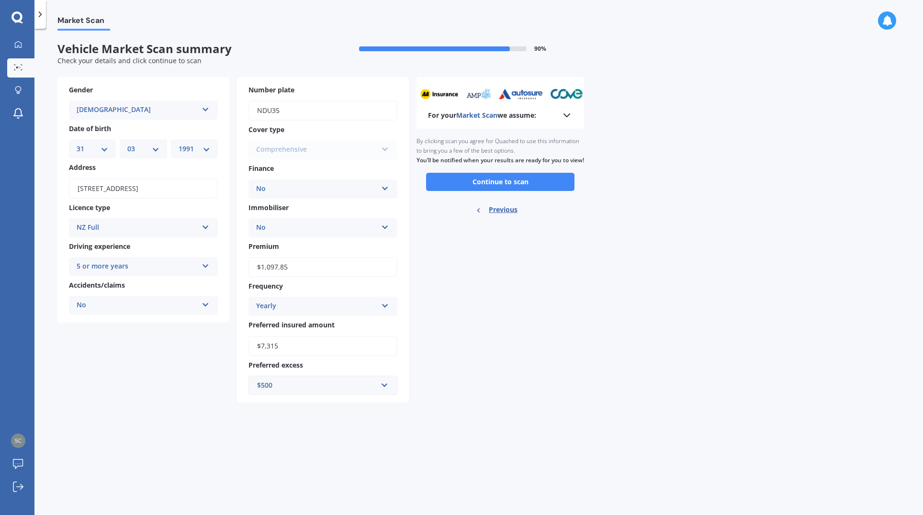 The width and height of the screenshot is (923, 515). Describe the element at coordinates (482, 115) in the screenshot. I see `b: For your we assume:` at that location.